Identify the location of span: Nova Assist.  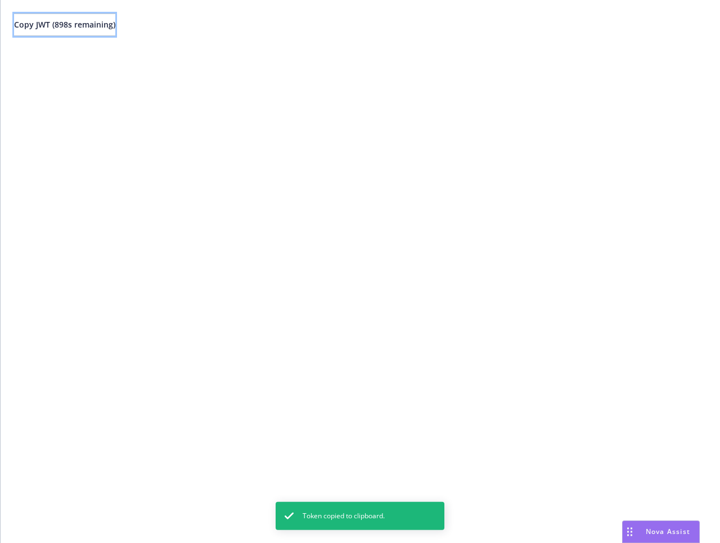
(668, 532).